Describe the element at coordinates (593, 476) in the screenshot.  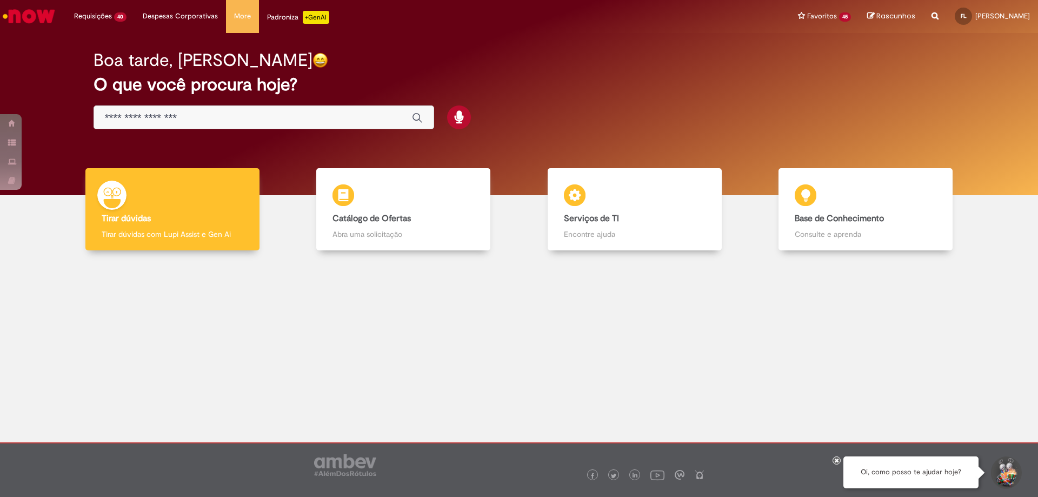
I see `img: logo_footer_facebook.png` at that location.